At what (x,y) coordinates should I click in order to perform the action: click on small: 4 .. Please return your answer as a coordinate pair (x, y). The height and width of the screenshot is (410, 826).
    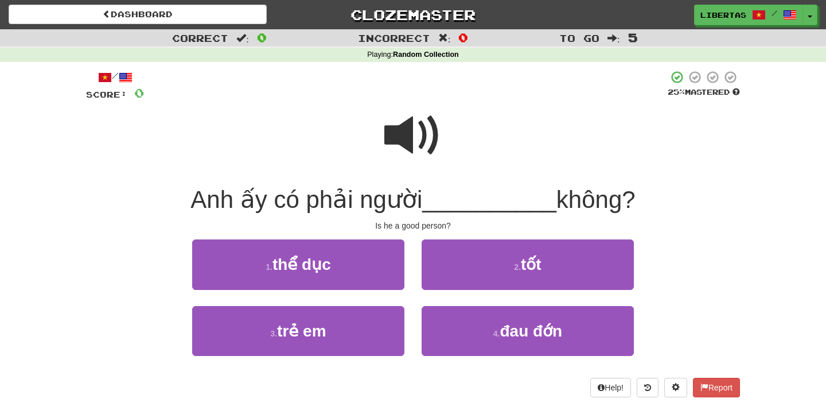
    Looking at the image, I should click on (497, 333).